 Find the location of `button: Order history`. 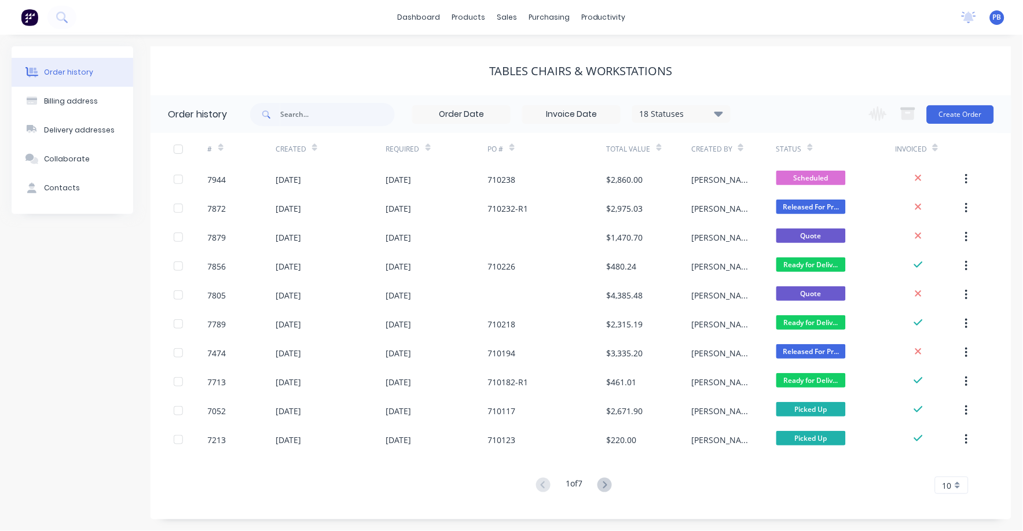

button: Order history is located at coordinates (72, 72).